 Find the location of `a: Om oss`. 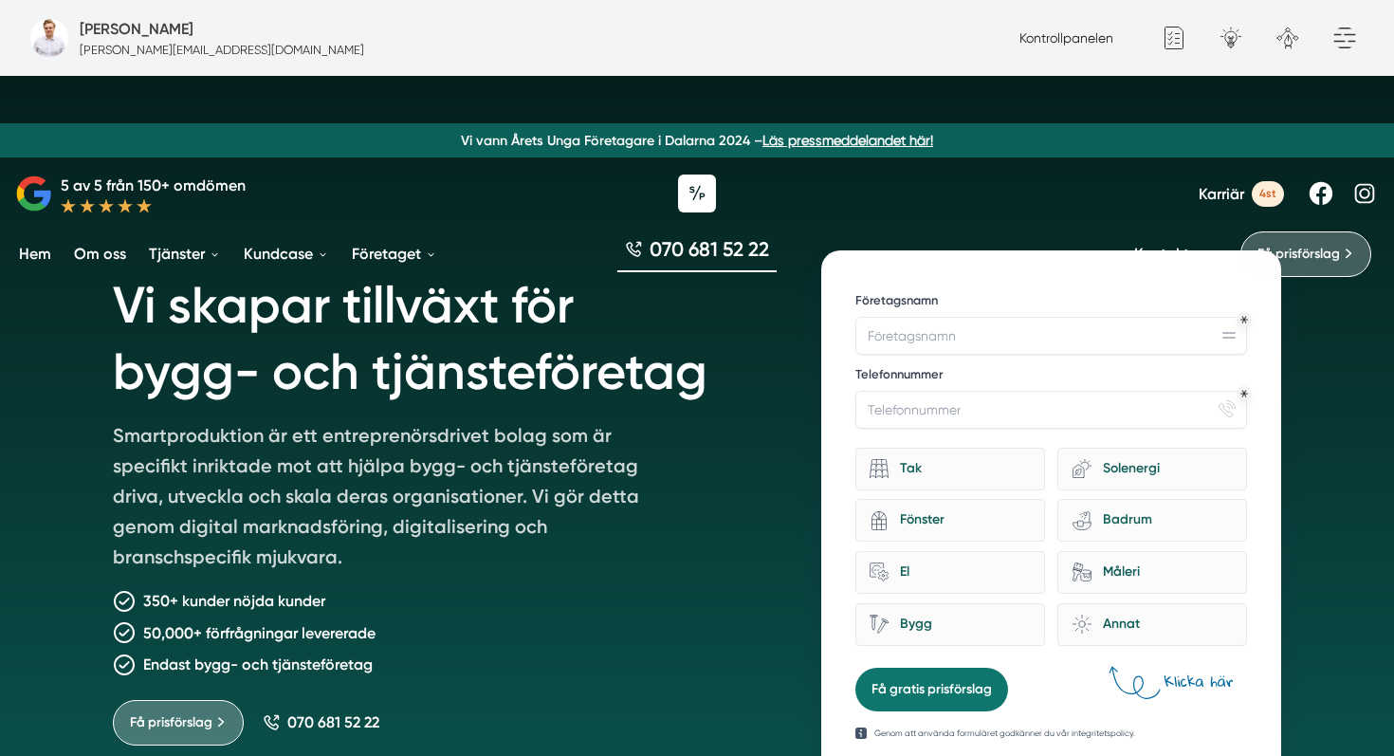

a: Om oss is located at coordinates (100, 253).